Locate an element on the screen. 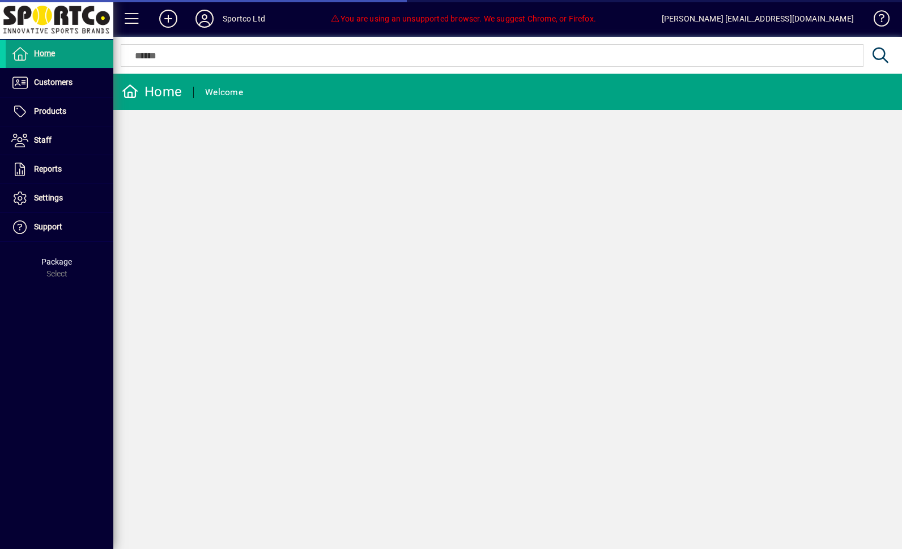 The width and height of the screenshot is (902, 549). span: Package is located at coordinates (57, 262).